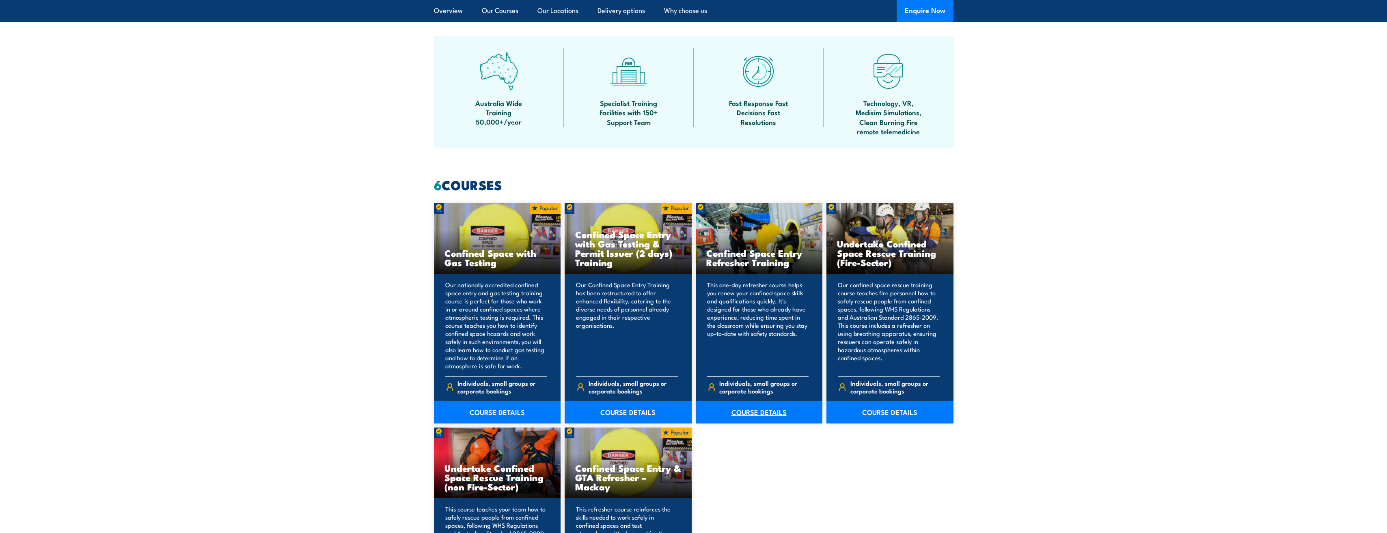  Describe the element at coordinates (629, 112) in the screenshot. I see `span: Specialist Training Facilities with 150+ Support Team` at that location.